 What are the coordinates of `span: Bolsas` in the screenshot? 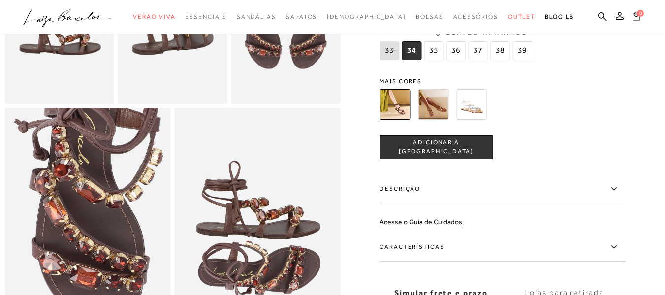 It's located at (429, 17).